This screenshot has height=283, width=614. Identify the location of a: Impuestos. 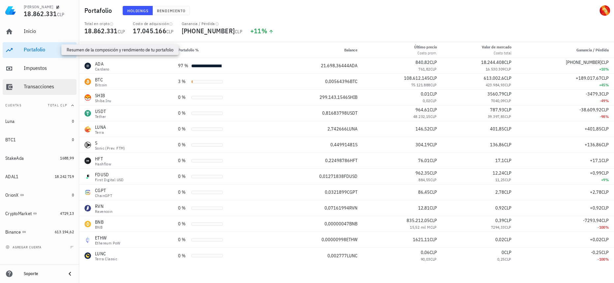
(40, 69).